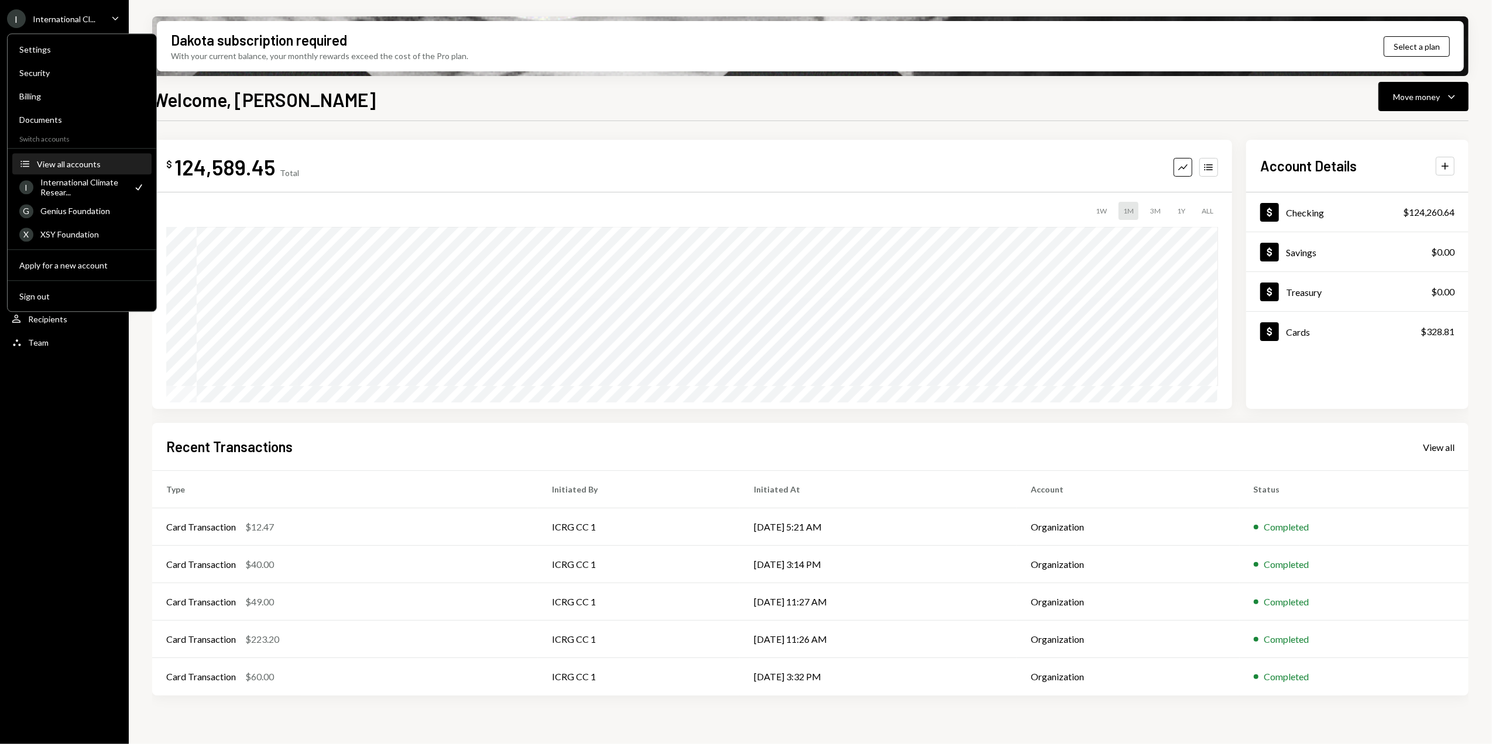 The image size is (1492, 744). Describe the element at coordinates (82, 164) in the screenshot. I see `button: View all accounts` at that location.